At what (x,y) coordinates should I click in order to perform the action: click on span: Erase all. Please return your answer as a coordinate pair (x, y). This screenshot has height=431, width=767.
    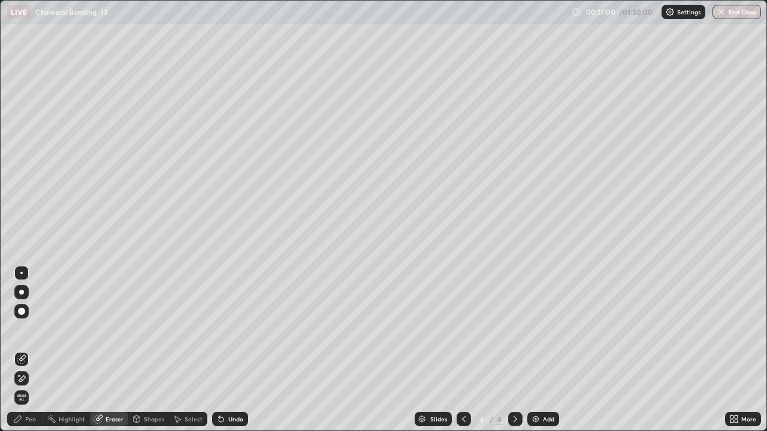
    Looking at the image, I should click on (22, 398).